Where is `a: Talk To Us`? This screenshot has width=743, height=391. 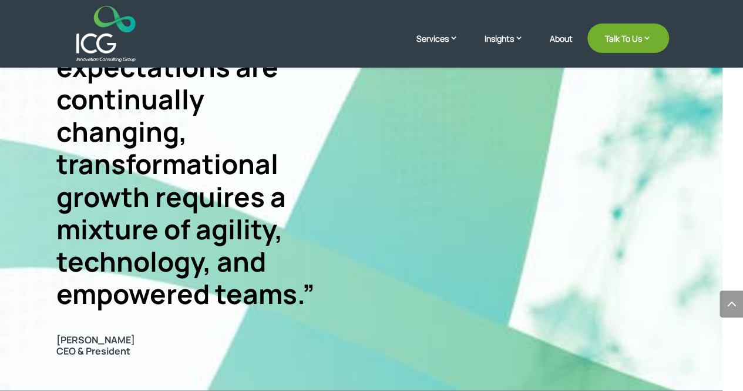 a: Talk To Us is located at coordinates (628, 38).